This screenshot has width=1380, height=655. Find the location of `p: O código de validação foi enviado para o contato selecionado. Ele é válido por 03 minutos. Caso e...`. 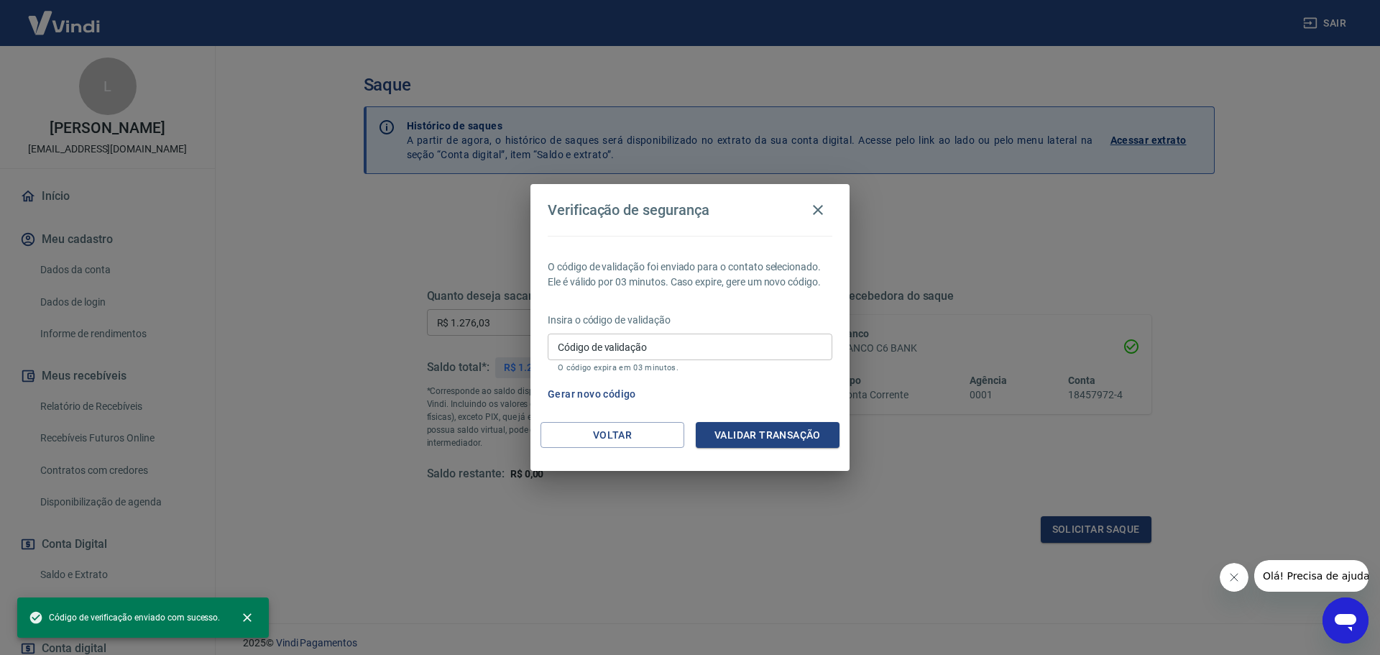

p: O código de validação foi enviado para o contato selecionado. Ele é válido por 03 minutos. Caso e... is located at coordinates (690, 274).